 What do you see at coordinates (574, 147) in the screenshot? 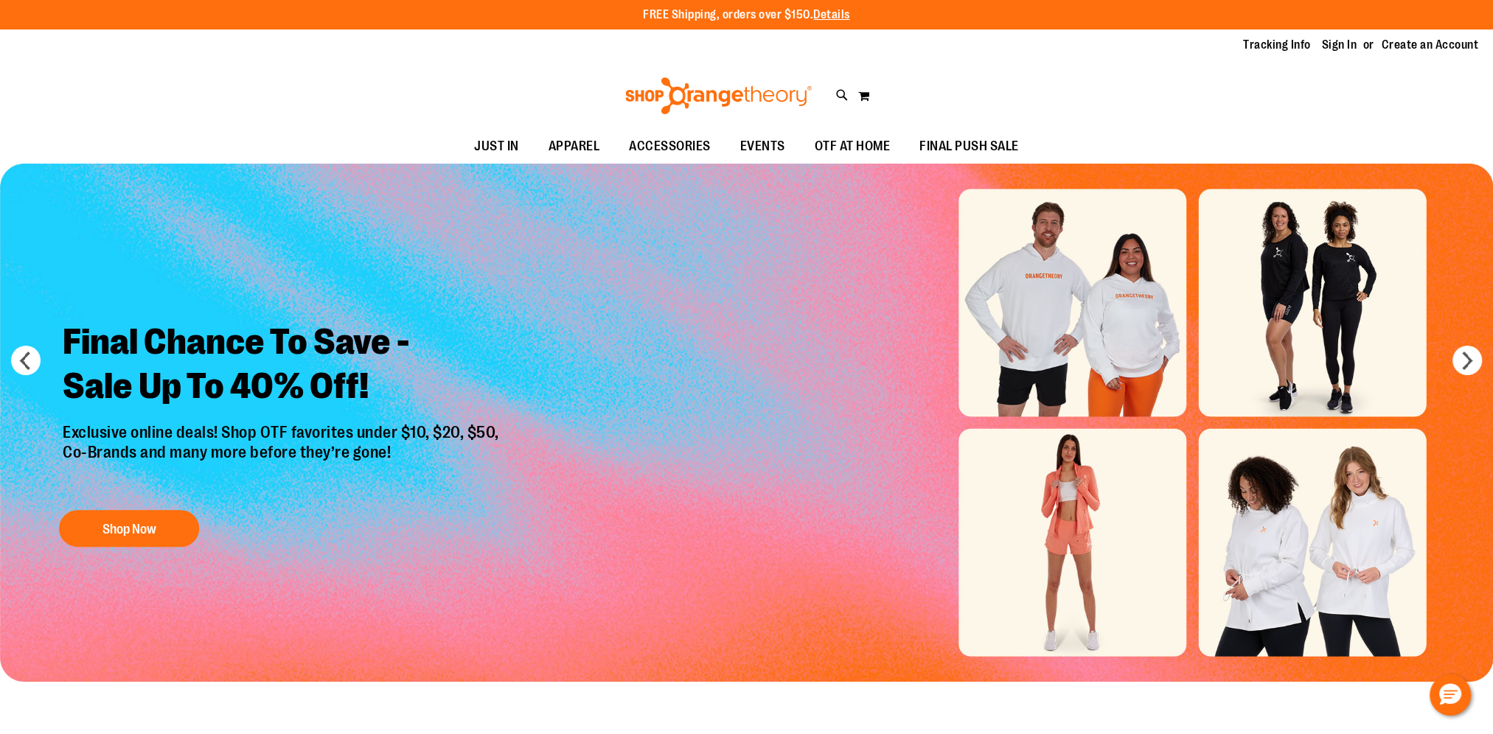
I see `a: APPAREL` at bounding box center [574, 147].